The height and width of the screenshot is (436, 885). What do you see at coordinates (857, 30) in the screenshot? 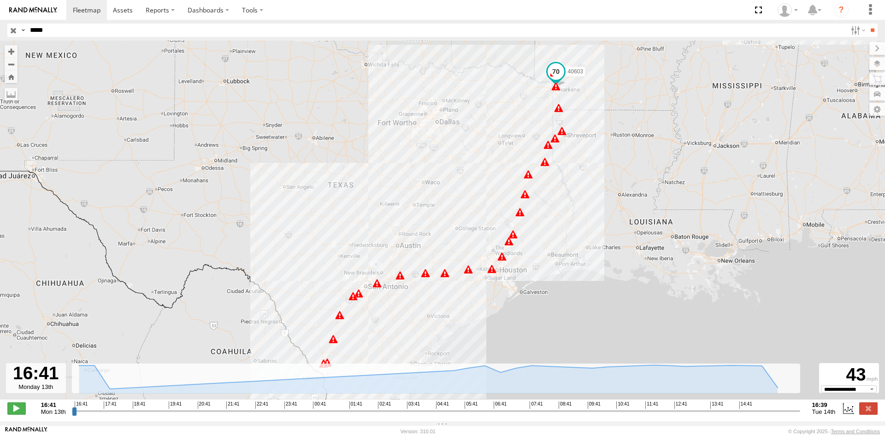
I see `label: Search Filter Options` at bounding box center [857, 30].